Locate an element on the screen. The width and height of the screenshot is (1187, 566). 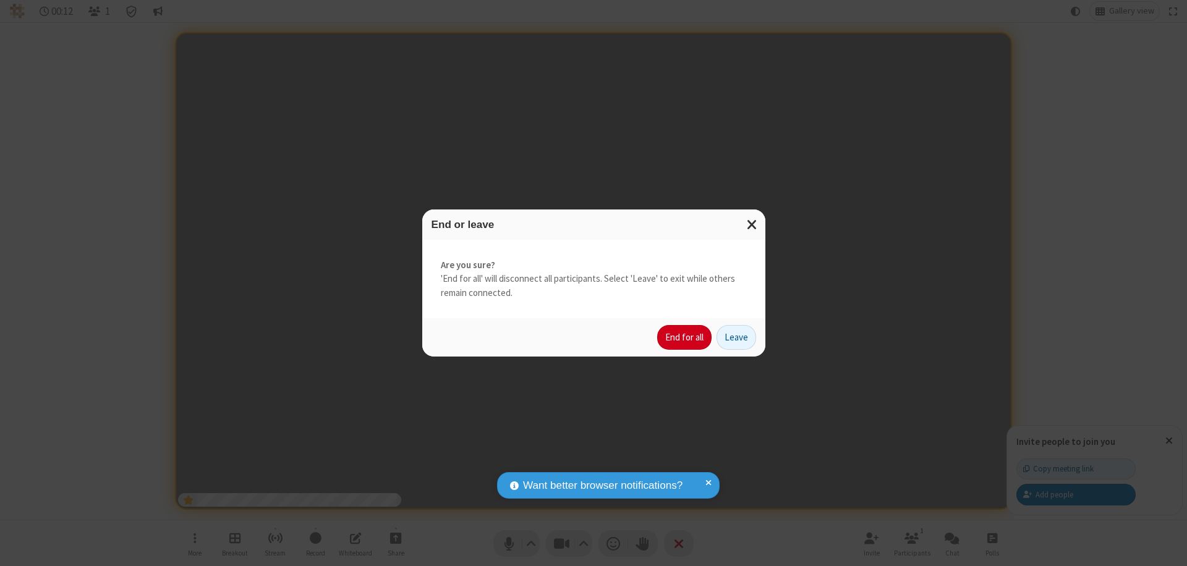
span: Want better browser notifications? is located at coordinates (603, 486).